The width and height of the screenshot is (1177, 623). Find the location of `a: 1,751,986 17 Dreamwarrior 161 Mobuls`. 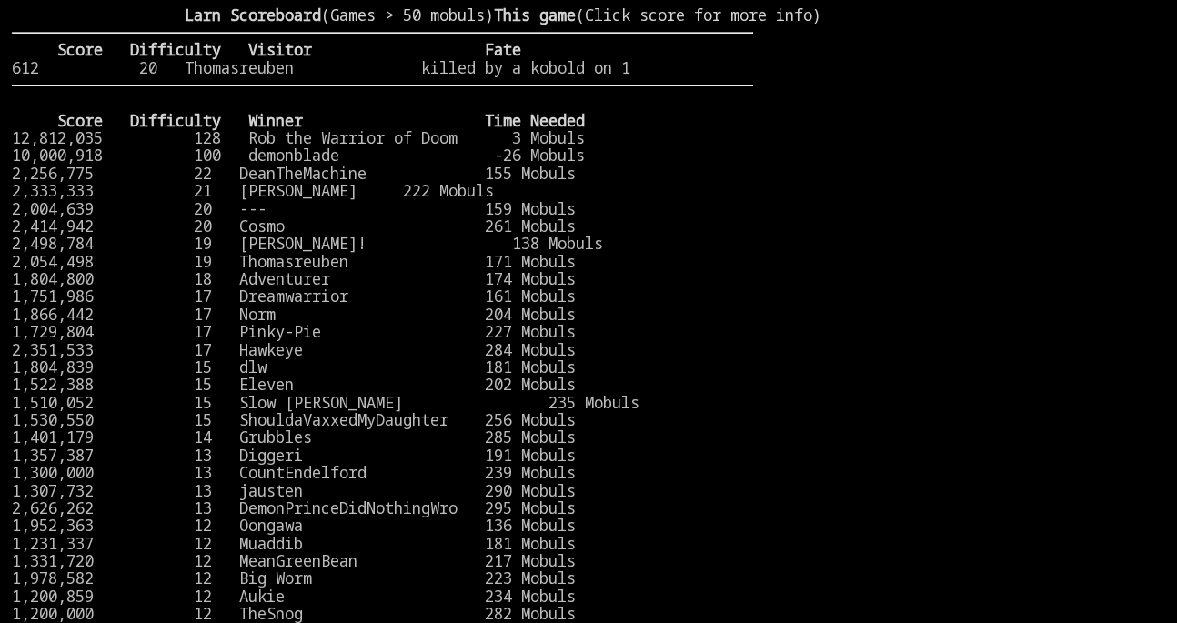

a: 1,751,986 17 Dreamwarrior 161 Mobuls is located at coordinates (294, 296).